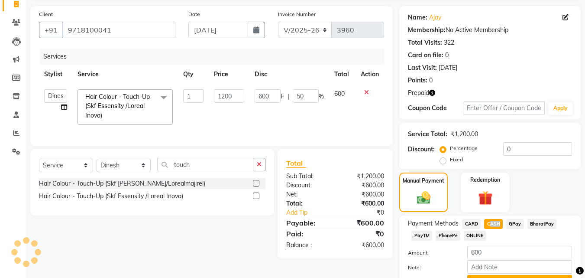 This screenshot has height=278, width=585. Describe the element at coordinates (435, 108) in the screenshot. I see `div: Coupon Code` at that location.